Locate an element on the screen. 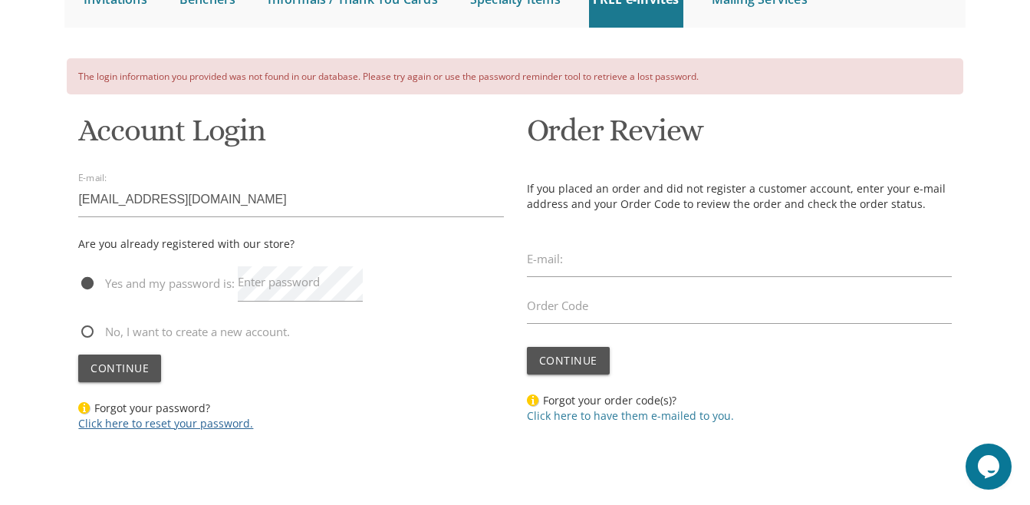 Image resolution: width=1030 pixels, height=505 pixels. label: Enter password is located at coordinates (278, 281).